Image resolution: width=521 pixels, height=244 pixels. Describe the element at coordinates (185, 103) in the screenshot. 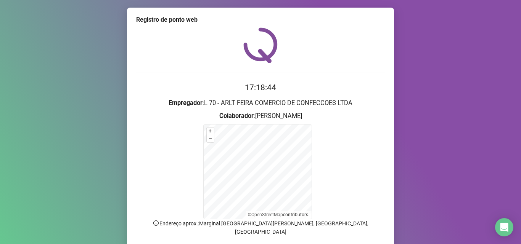

I see `strong: Empregador` at that location.